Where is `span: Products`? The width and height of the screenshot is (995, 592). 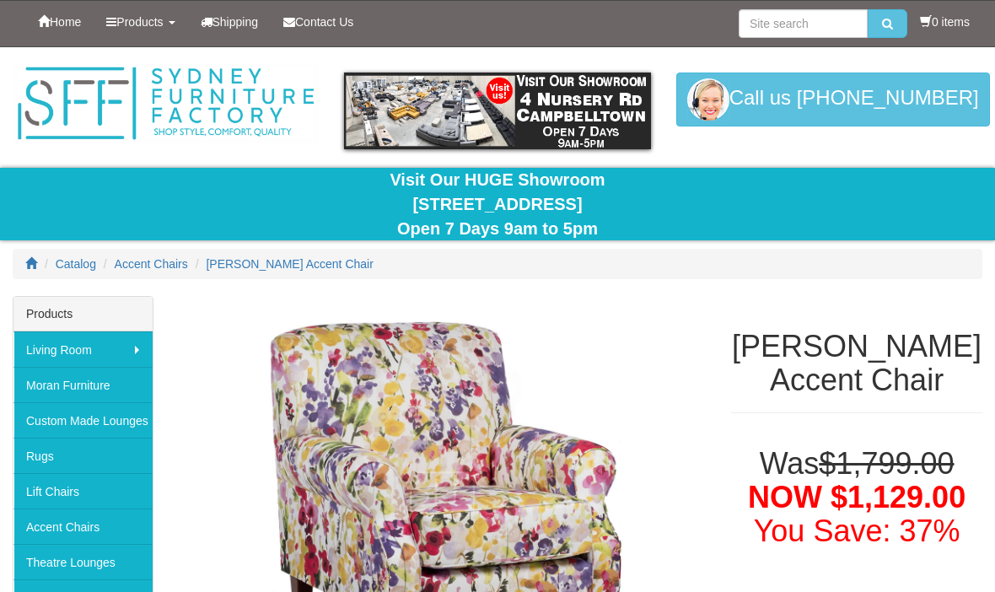 span: Products is located at coordinates (139, 22).